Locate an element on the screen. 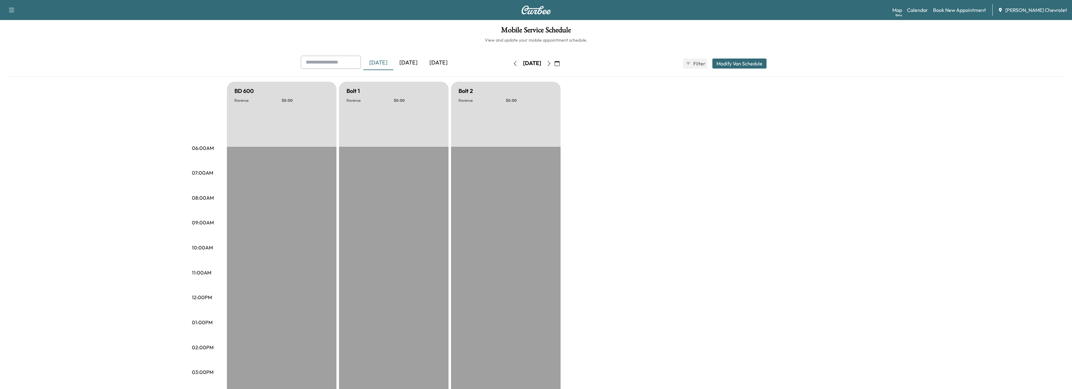 The width and height of the screenshot is (1072, 389). p: 10:00AM is located at coordinates (202, 248).